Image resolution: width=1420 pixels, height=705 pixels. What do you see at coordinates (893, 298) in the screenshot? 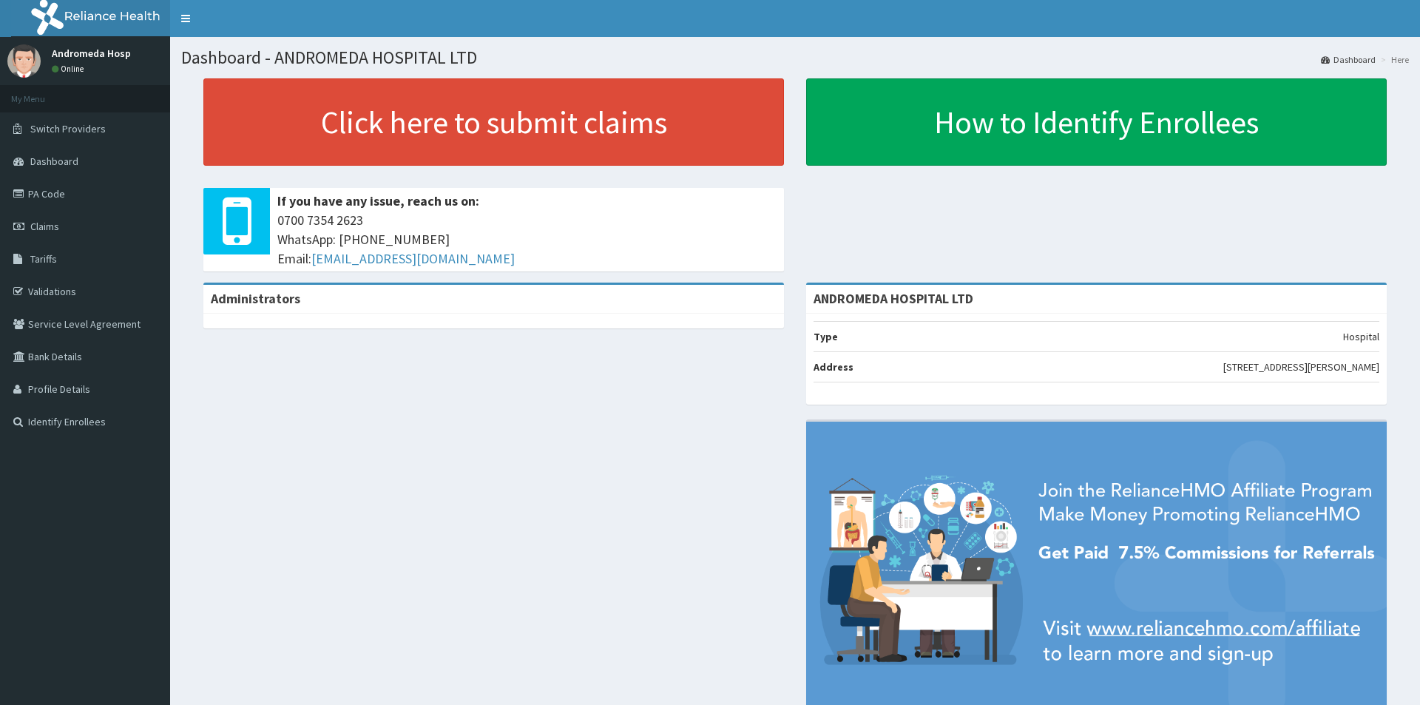
I see `strong: ANDROMEDA HOSPITAL LTD` at bounding box center [893, 298].